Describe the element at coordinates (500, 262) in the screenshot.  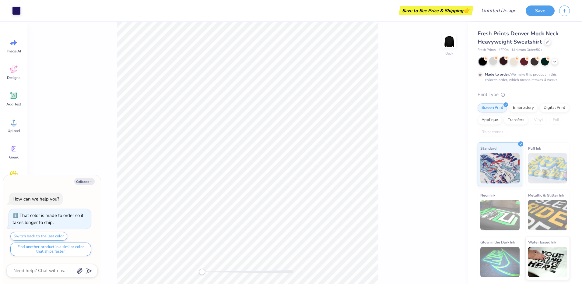
I see `img: Glow in the Dark Ink` at that location.